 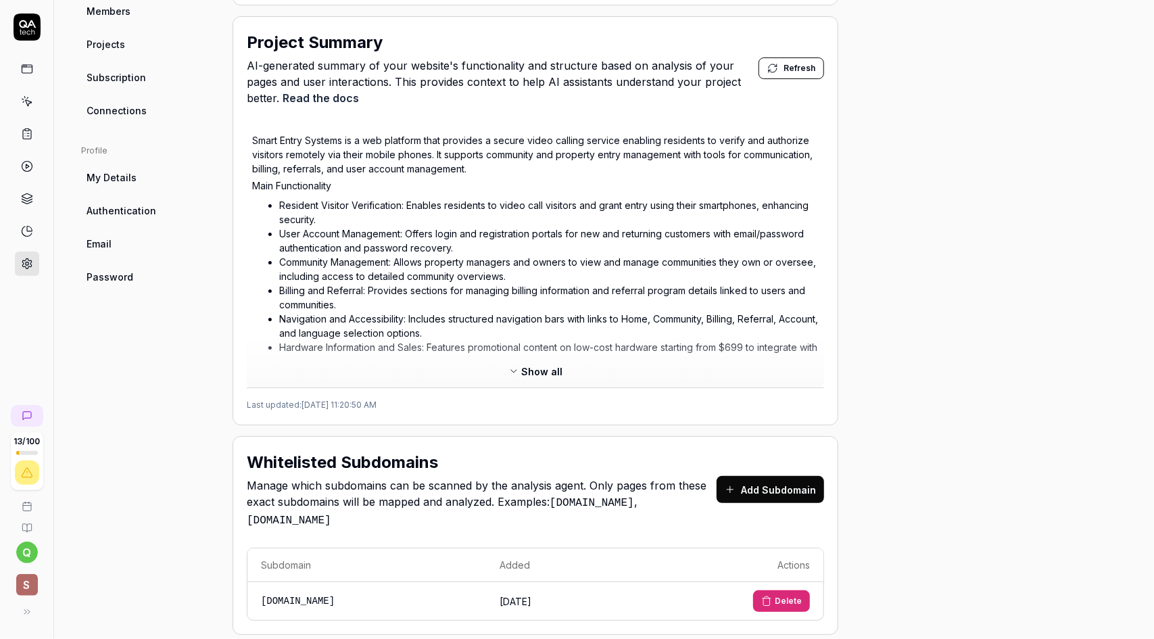 I want to click on div: Profile, so click(x=146, y=151).